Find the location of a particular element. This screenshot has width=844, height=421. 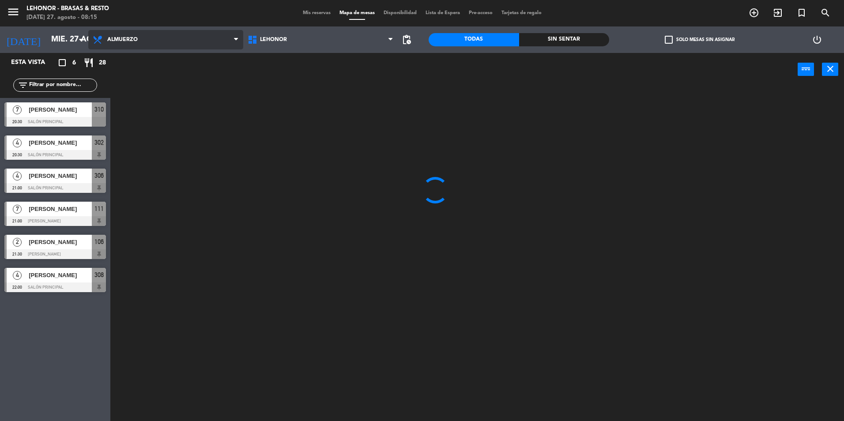

span: 28 is located at coordinates (102, 63).